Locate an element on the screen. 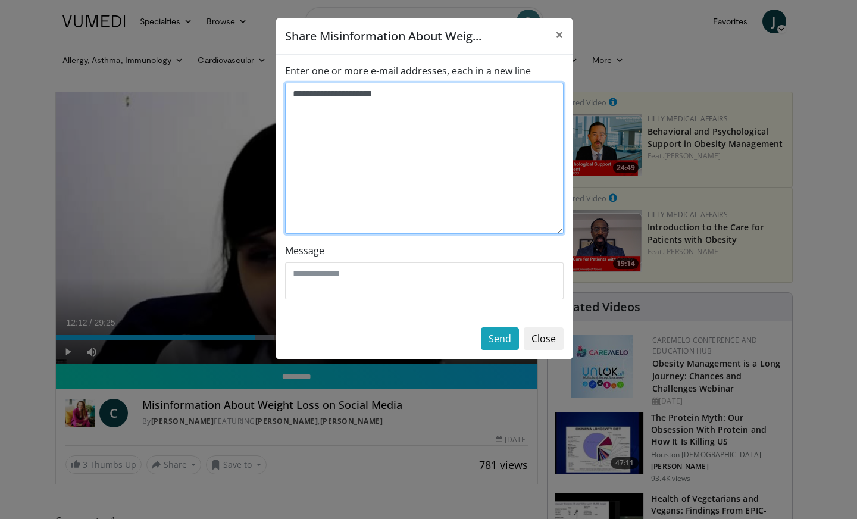 This screenshot has height=519, width=857. button: Close is located at coordinates (544, 339).